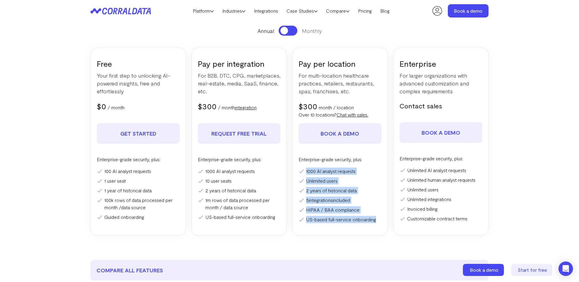 This screenshot has height=282, width=579. Describe the element at coordinates (565, 268) in the screenshot. I see `div: Open Intercom Messenger` at that location.